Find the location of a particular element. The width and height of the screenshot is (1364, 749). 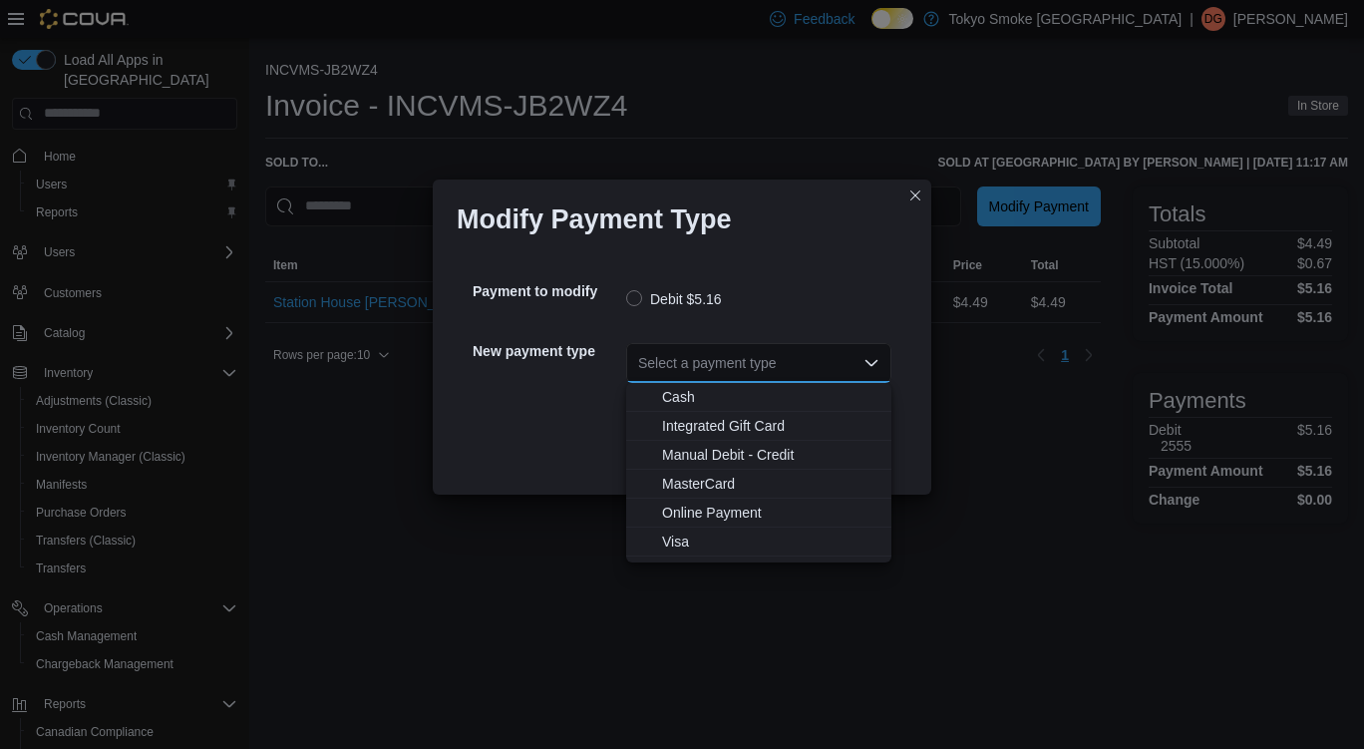

h1: Modify Payment Type is located at coordinates (594, 219).